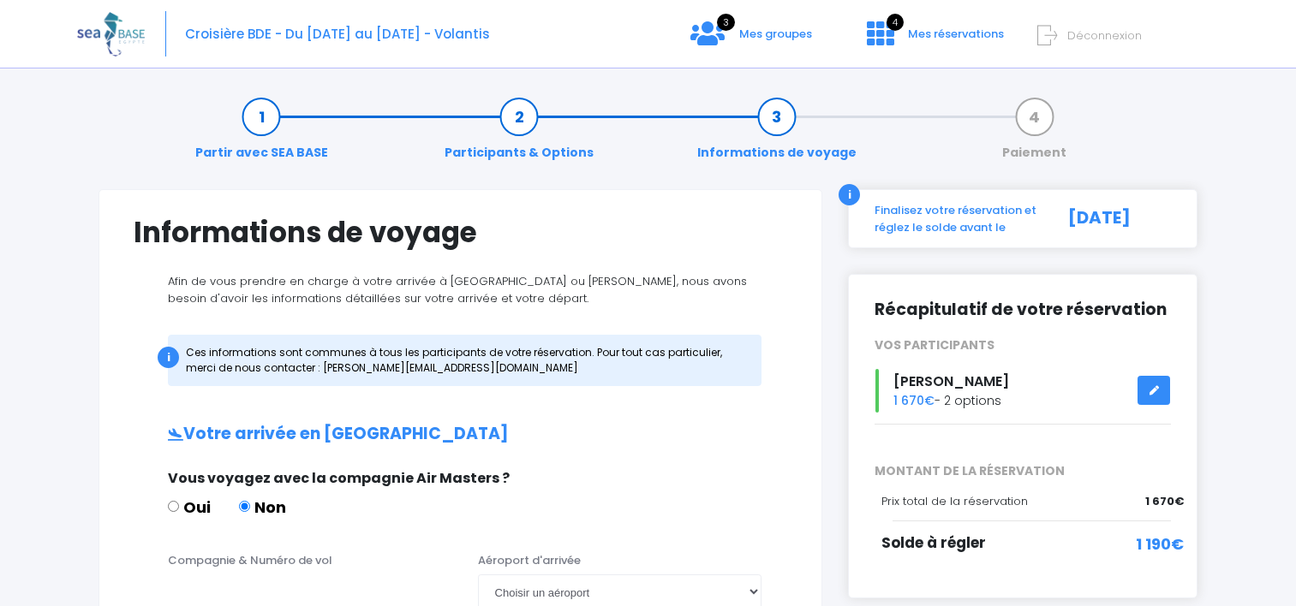 Image resolution: width=1296 pixels, height=606 pixels. I want to click on input: Non, so click(244, 506).